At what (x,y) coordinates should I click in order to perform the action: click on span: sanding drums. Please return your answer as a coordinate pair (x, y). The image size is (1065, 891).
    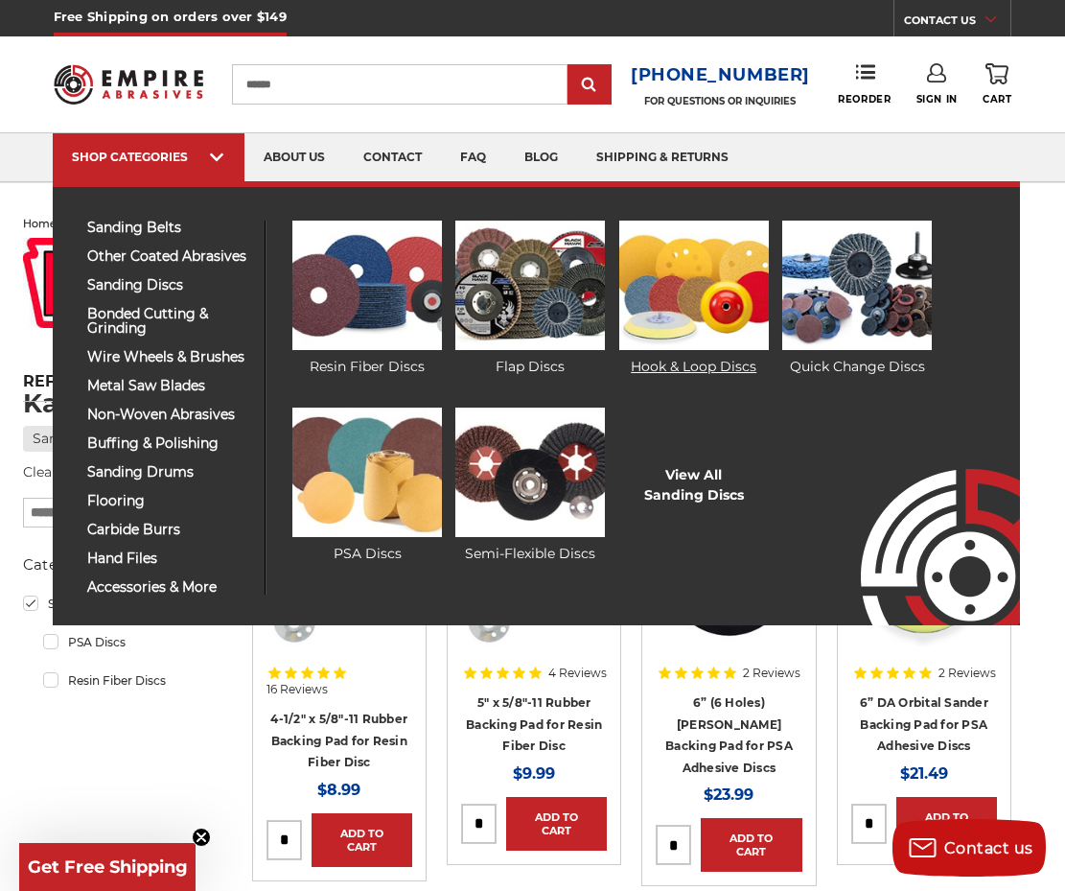
    Looking at the image, I should click on (169, 472).